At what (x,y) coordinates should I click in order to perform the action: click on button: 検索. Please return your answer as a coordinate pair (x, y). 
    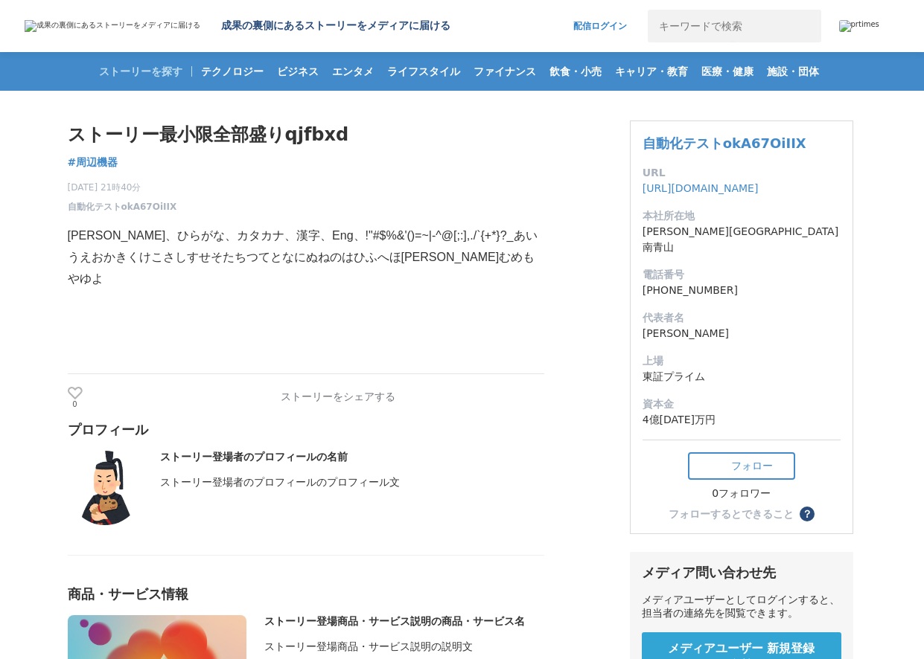
    Looking at the image, I should click on (805, 26).